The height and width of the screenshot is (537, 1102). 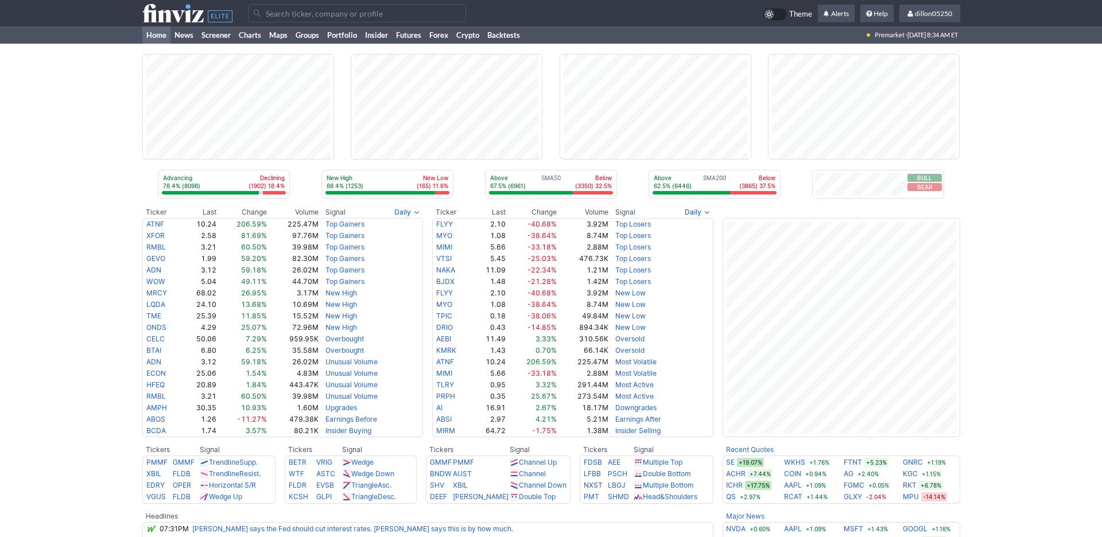 I want to click on a: WKHS, so click(x=794, y=462).